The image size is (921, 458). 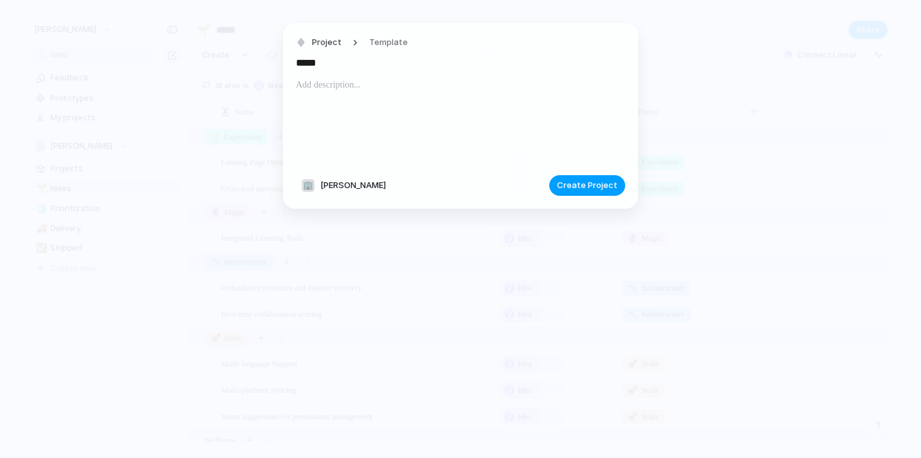 What do you see at coordinates (389, 42) in the screenshot?
I see `span: Template` at bounding box center [389, 42].